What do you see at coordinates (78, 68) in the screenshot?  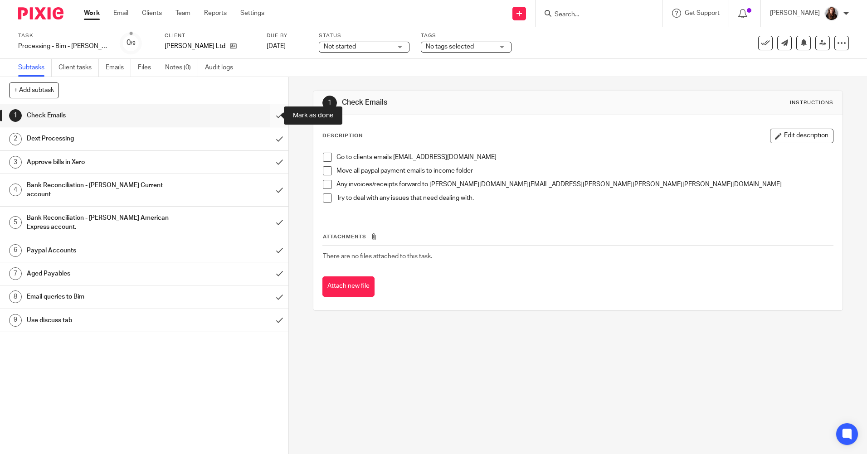 I see `a: Client tasks` at bounding box center [78, 68].